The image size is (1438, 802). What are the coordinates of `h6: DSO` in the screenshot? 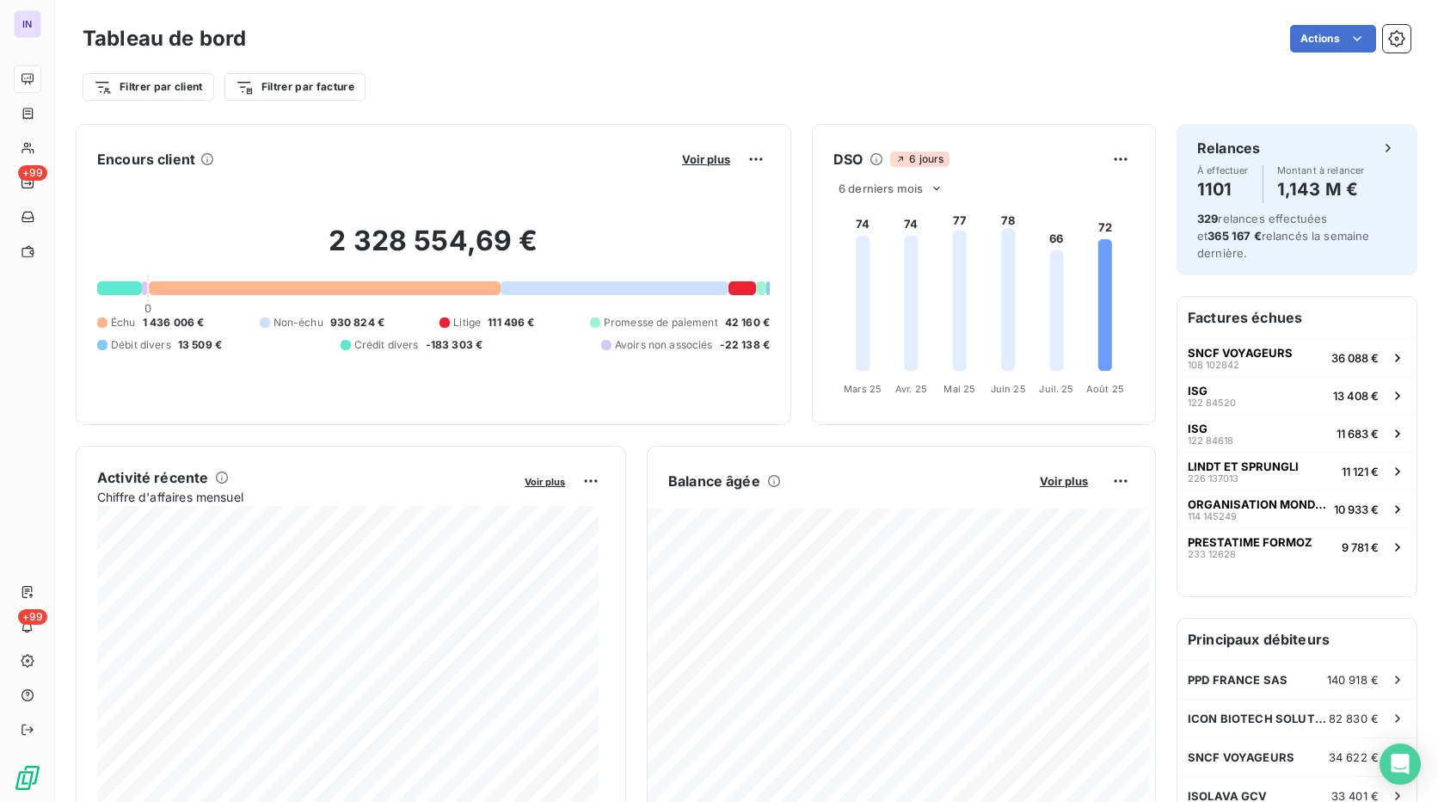 It's located at (848, 159).